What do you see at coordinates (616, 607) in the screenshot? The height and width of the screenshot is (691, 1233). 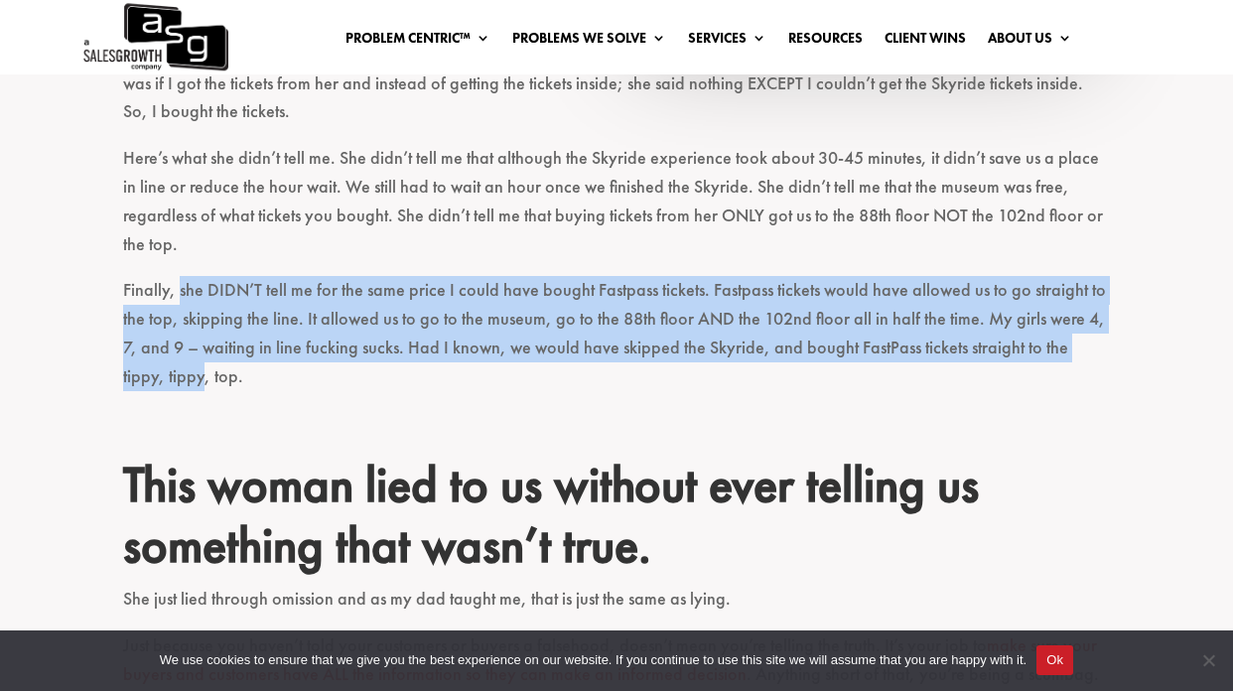 I see `p: She just lied through omission and as my dad taught me, that is just the same as lying.` at bounding box center [616, 607].